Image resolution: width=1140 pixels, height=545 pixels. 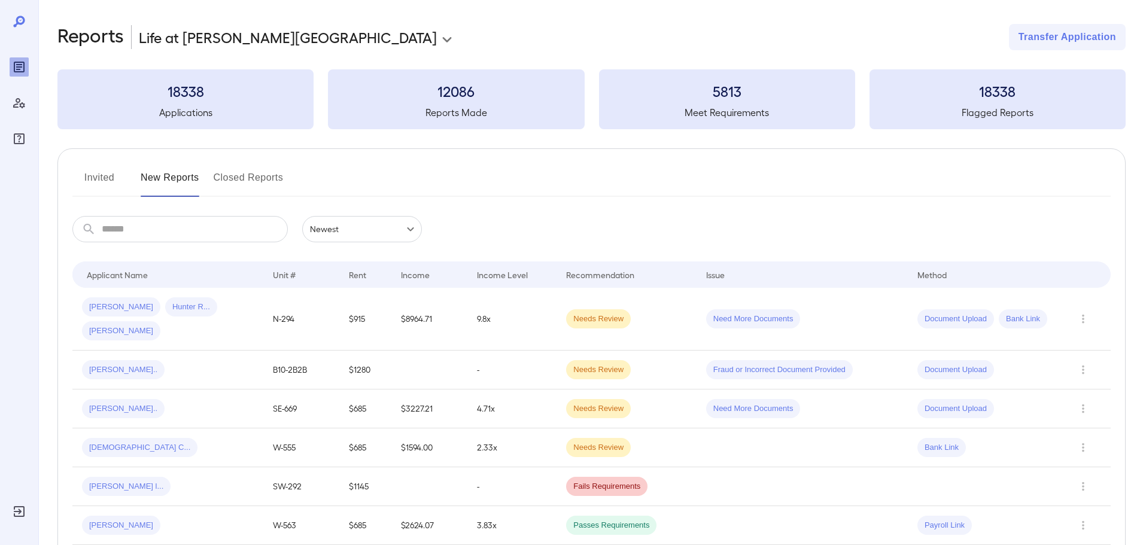 What do you see at coordinates (429, 409) in the screenshot?
I see `td: $3227.21` at bounding box center [429, 409].